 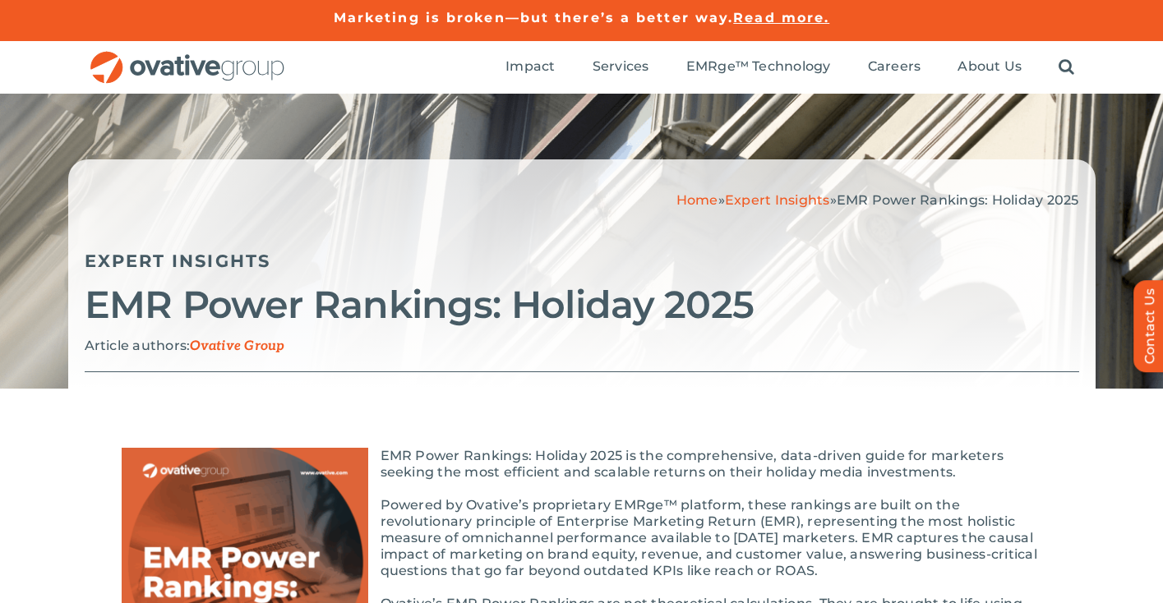 What do you see at coordinates (989, 67) in the screenshot?
I see `span: About Us` at bounding box center [989, 67].